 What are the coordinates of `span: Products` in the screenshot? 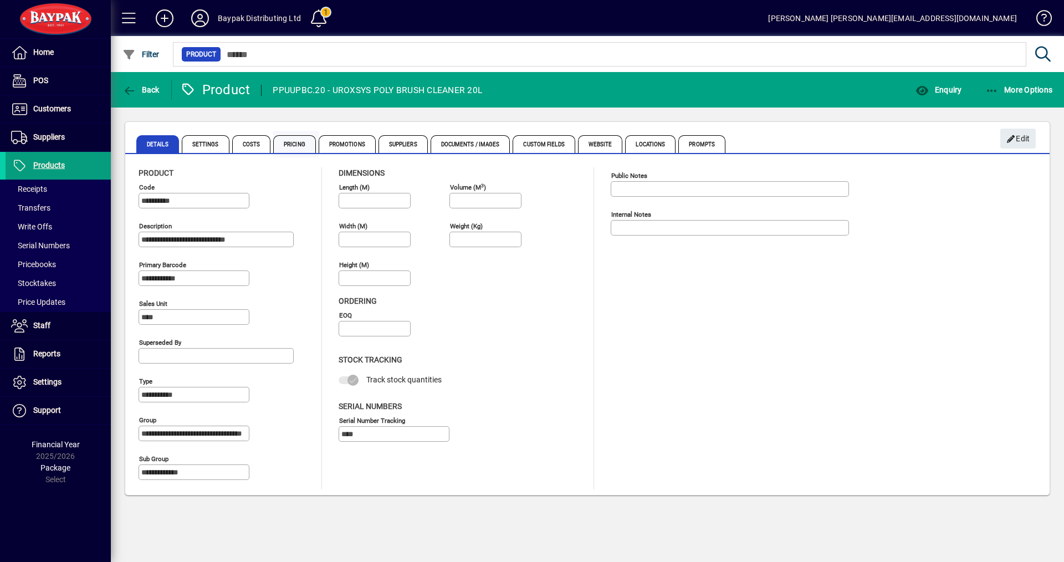 It's located at (49, 165).